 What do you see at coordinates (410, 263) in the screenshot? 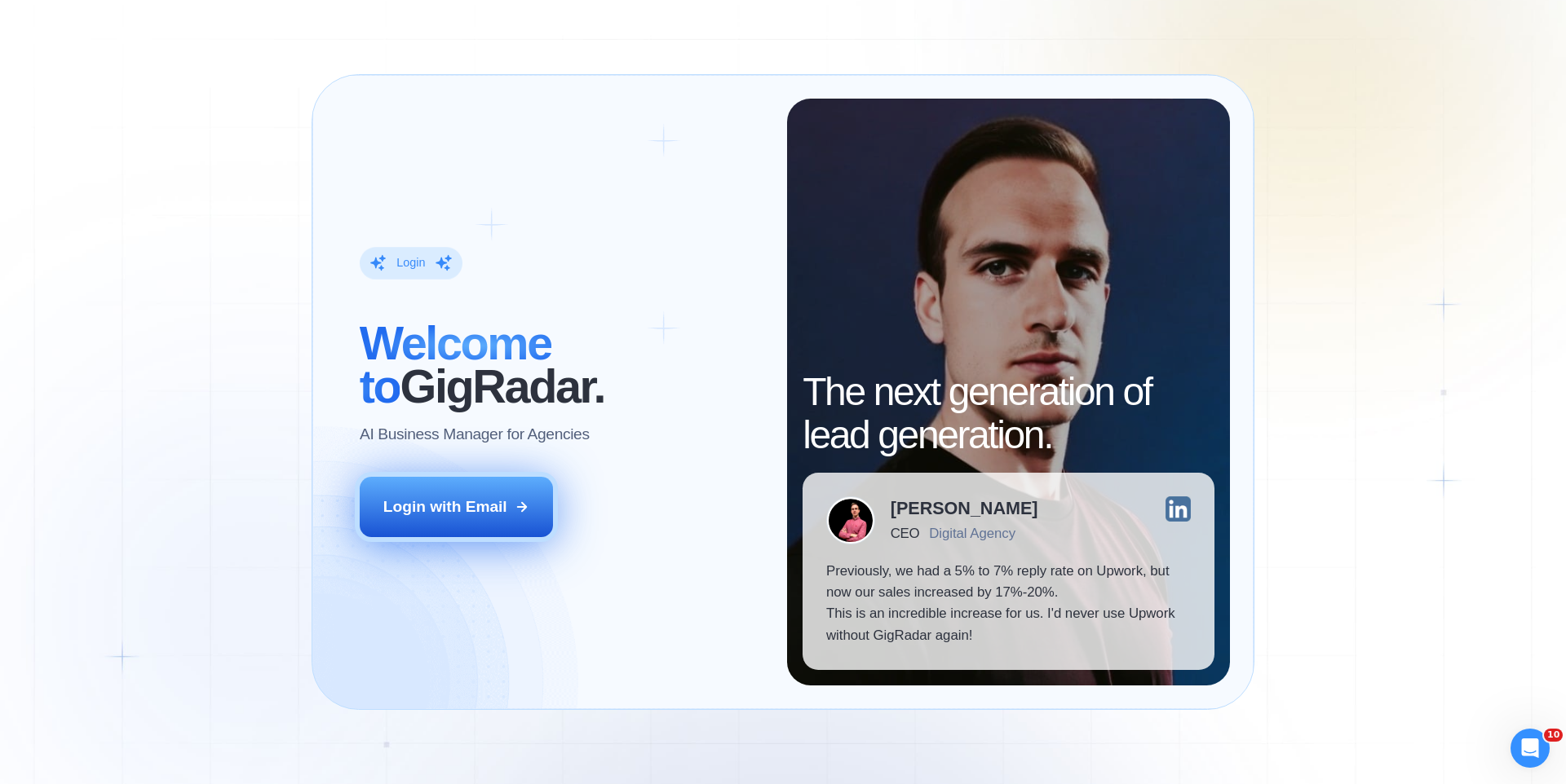
I see `div: Login` at bounding box center [410, 263].